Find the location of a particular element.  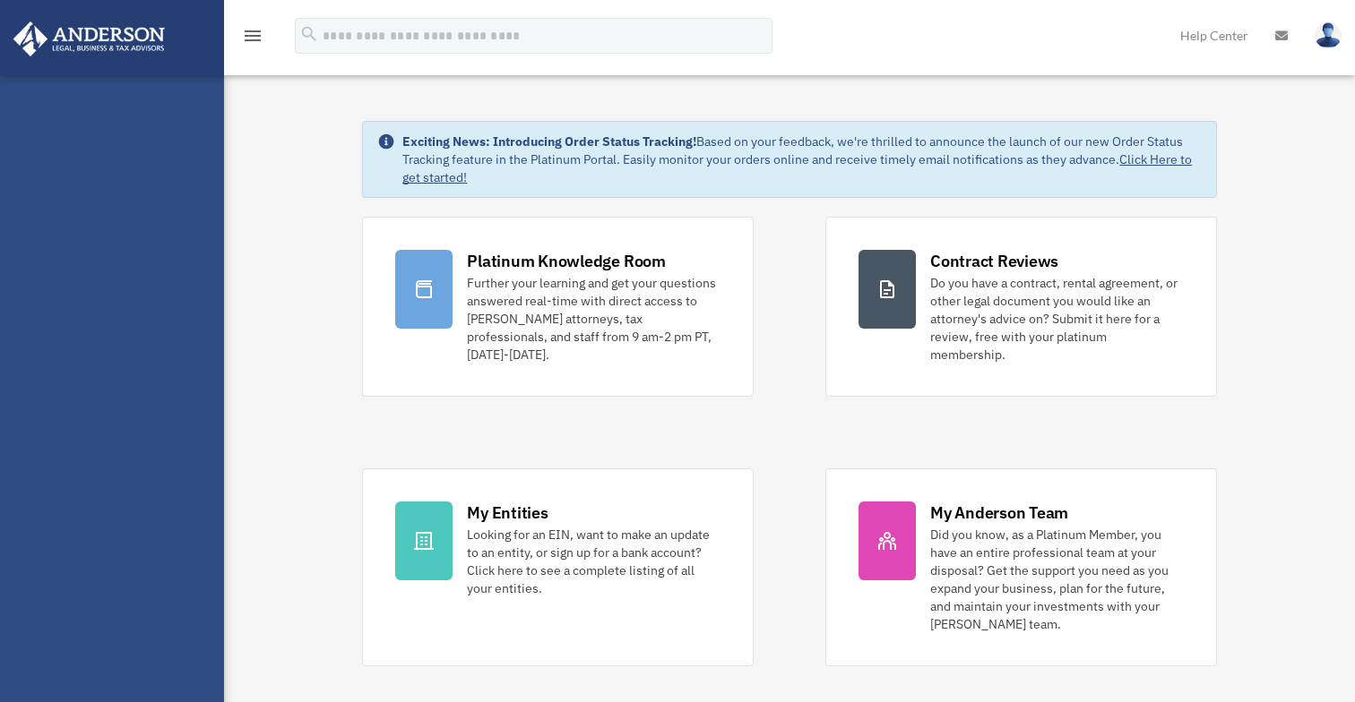

img: User Pic is located at coordinates (1328, 35).